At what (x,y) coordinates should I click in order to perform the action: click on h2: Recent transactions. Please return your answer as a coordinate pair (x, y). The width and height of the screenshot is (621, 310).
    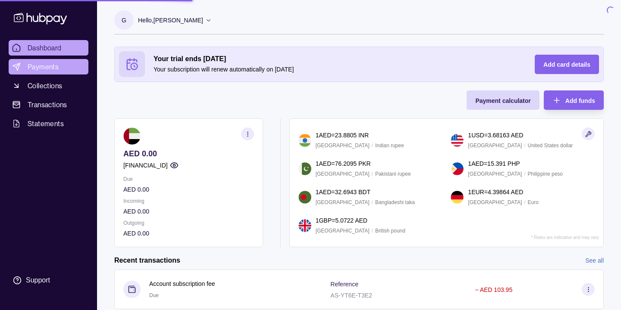
    Looking at the image, I should click on (147, 261).